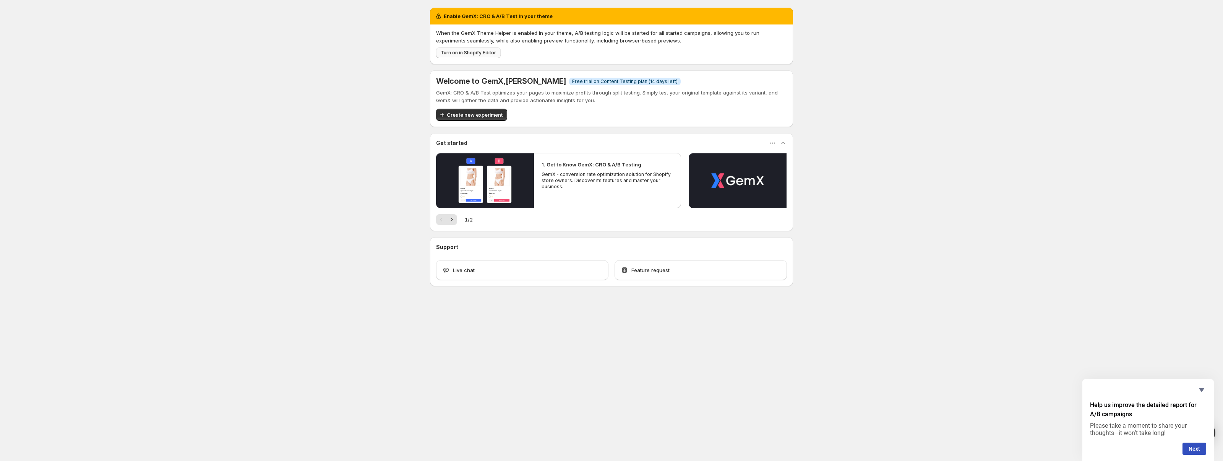 Image resolution: width=1223 pixels, height=461 pixels. Describe the element at coordinates (607, 180) in the screenshot. I see `p: GemX - conversion rate optimization solution for Shopify store owners. Discover its features and ...` at that location.